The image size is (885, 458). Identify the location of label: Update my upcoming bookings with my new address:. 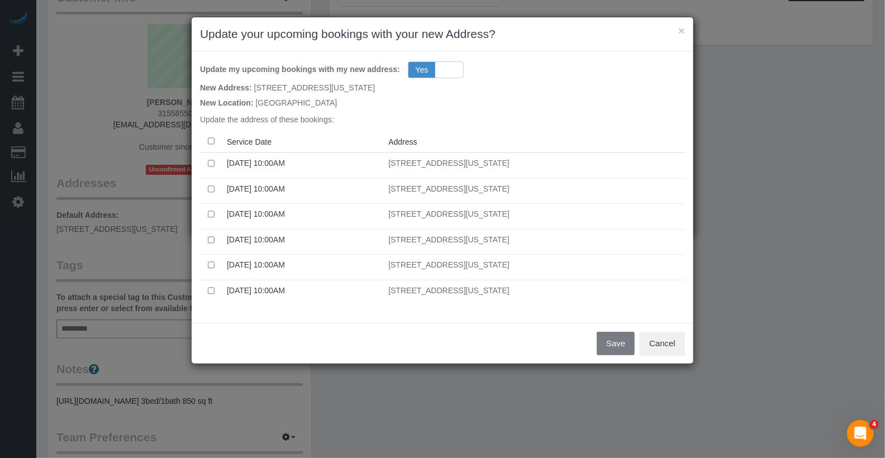
(300, 67).